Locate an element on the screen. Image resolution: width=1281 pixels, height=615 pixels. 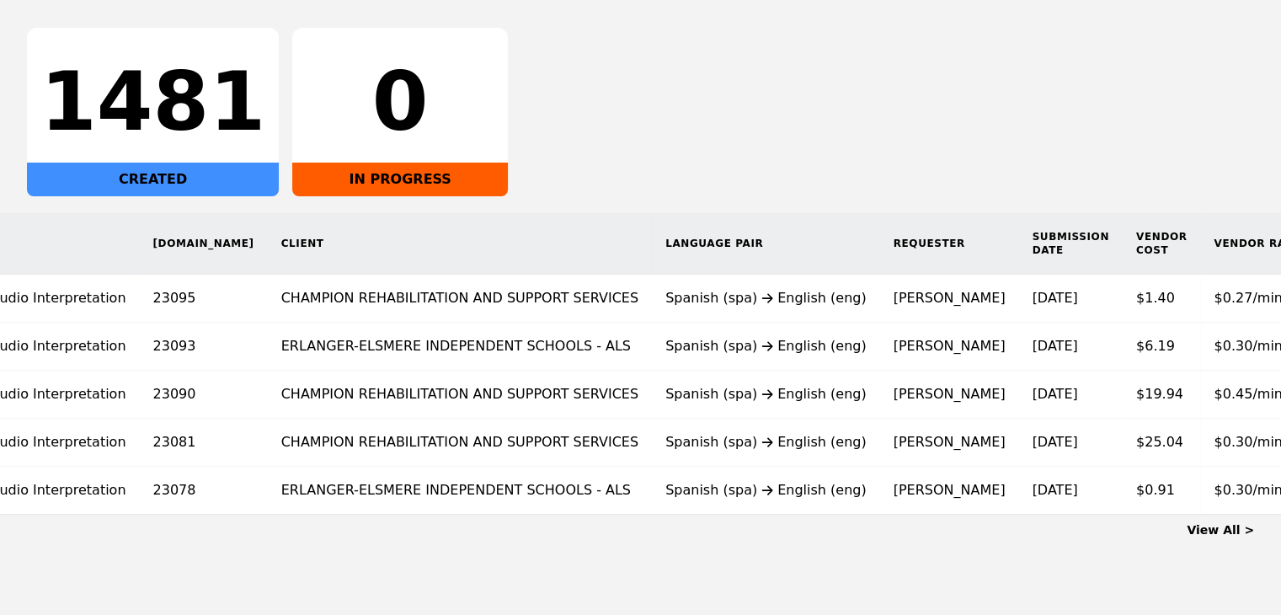
td: $25.04 is located at coordinates (1161, 442).